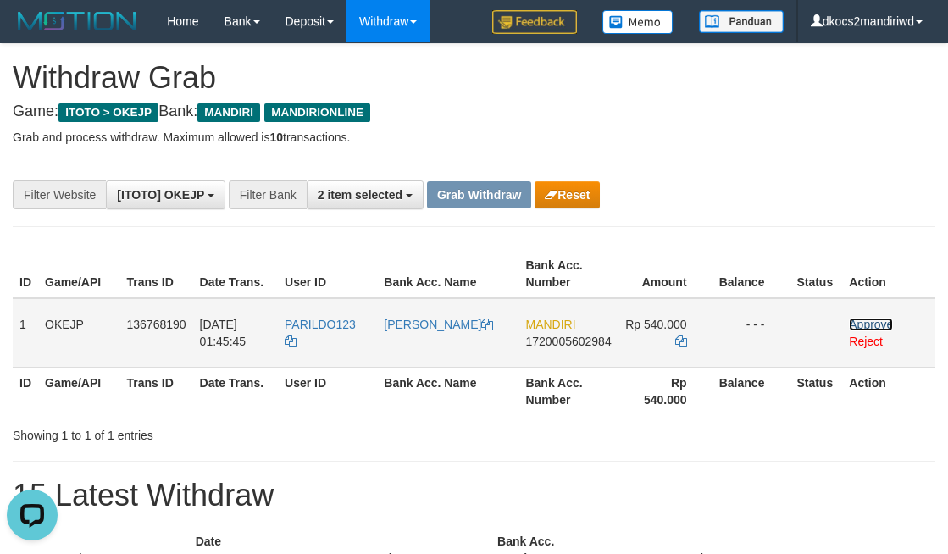 The height and width of the screenshot is (554, 948). I want to click on h1: Withdraw Grab, so click(474, 78).